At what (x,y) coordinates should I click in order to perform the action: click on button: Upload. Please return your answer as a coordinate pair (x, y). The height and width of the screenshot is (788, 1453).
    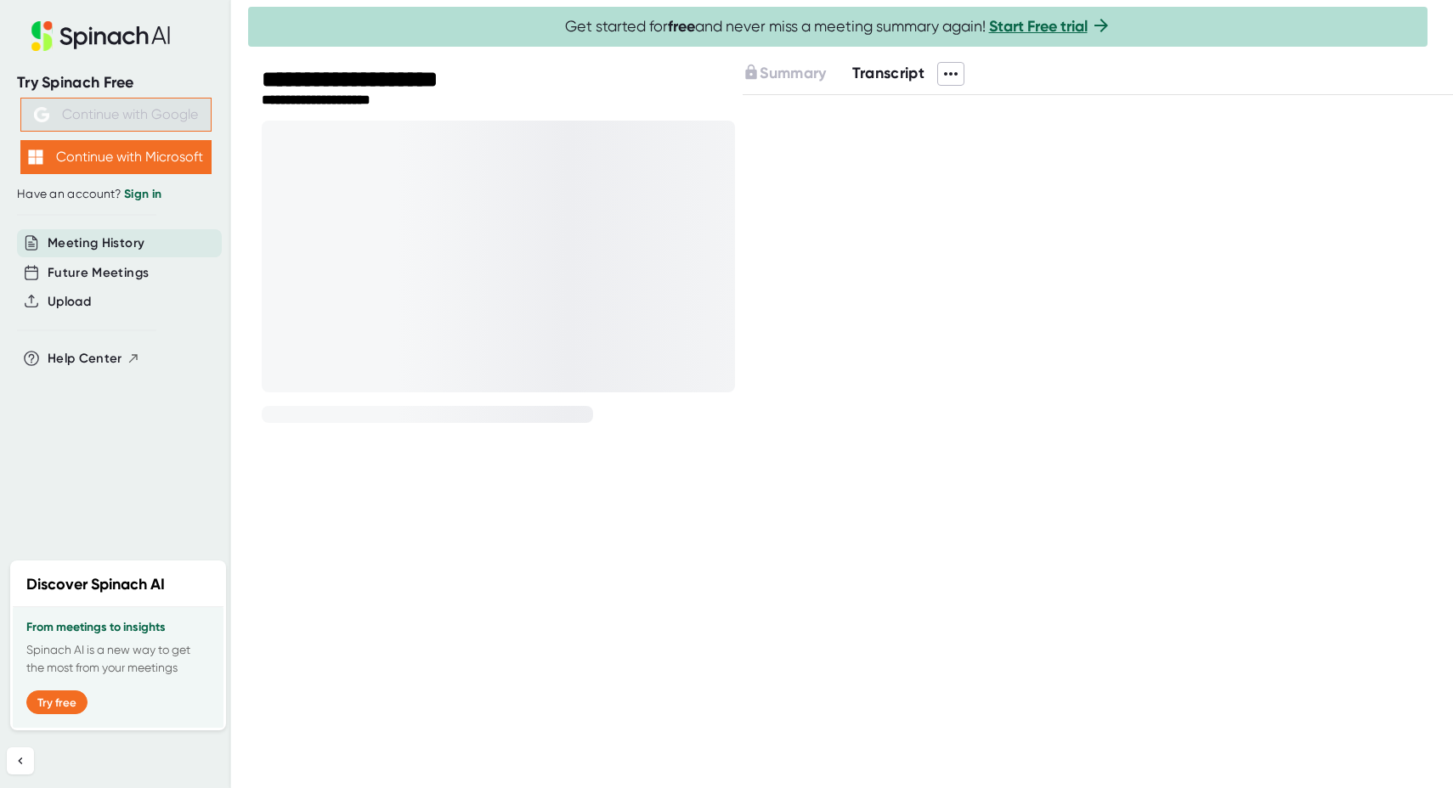
    Looking at the image, I should click on (69, 302).